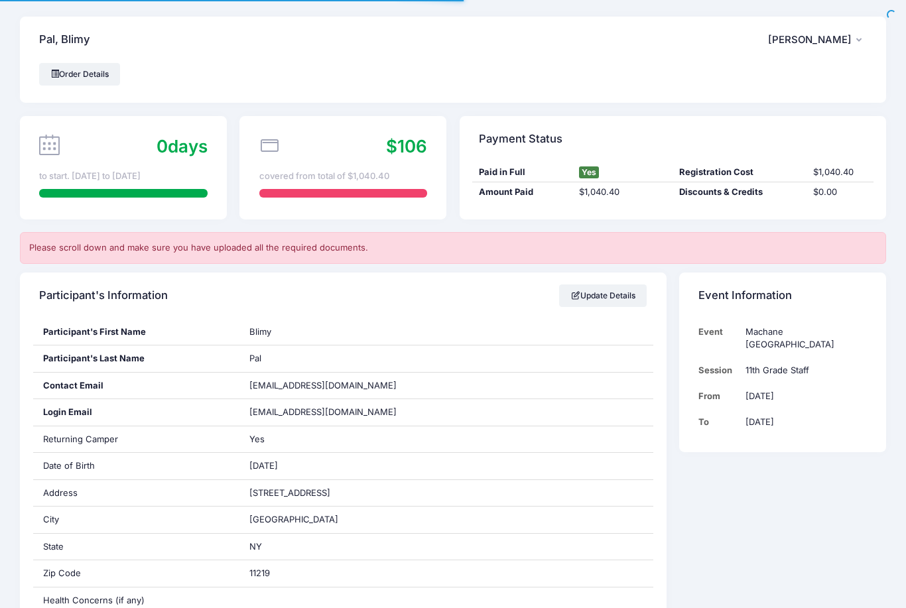  Describe the element at coordinates (802, 370) in the screenshot. I see `td: 11th Grade Staff` at that location.